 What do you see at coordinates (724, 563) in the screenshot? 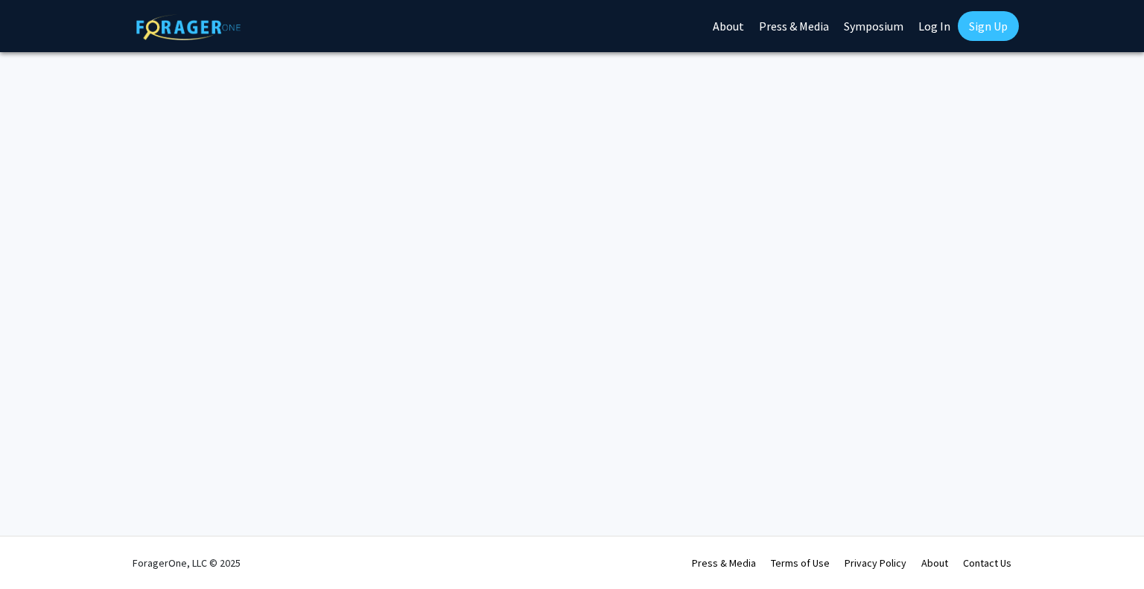
I see `a: Press & Media` at bounding box center [724, 563].